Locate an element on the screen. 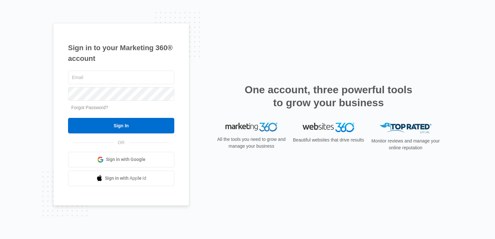 This screenshot has width=495, height=239. img: Websites 360 is located at coordinates (329, 127).